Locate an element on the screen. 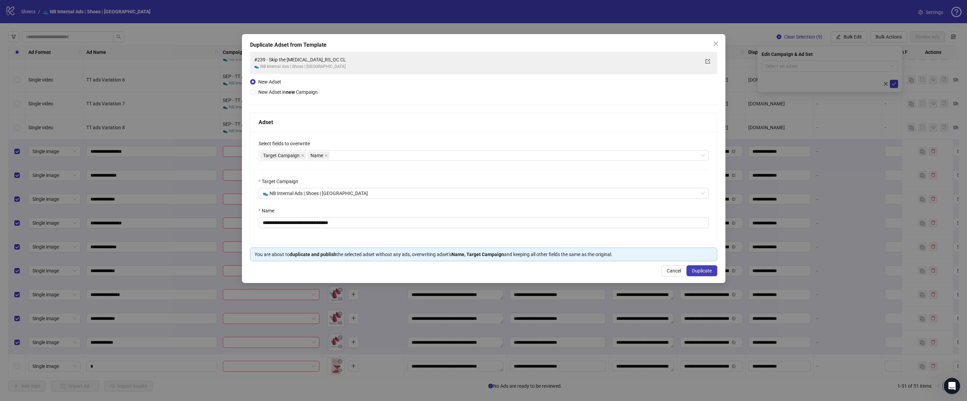 The width and height of the screenshot is (967, 401). button: go back is located at coordinates (11, 9).